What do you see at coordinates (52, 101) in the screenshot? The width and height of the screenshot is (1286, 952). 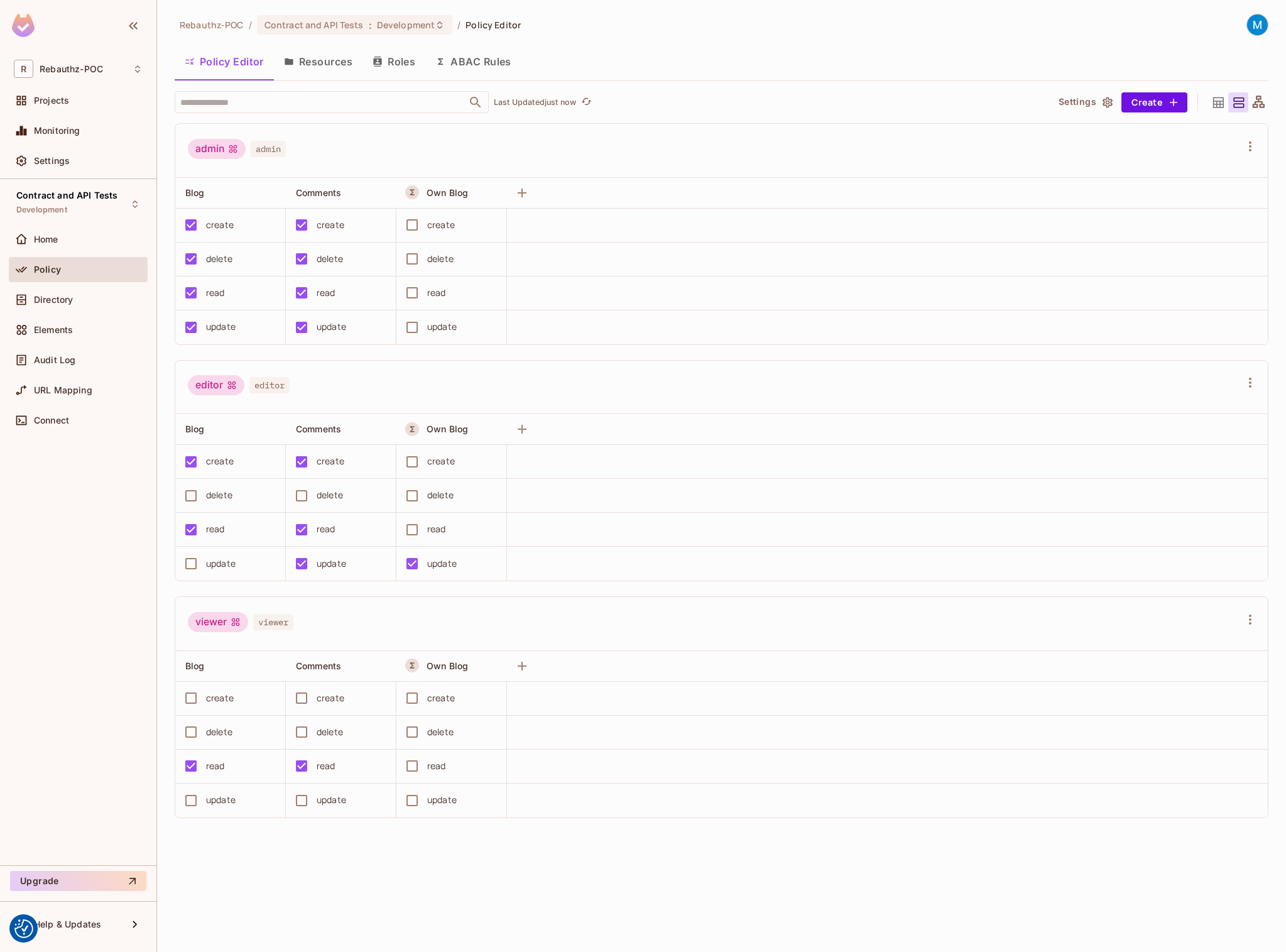 I see `span: Projects` at bounding box center [52, 101].